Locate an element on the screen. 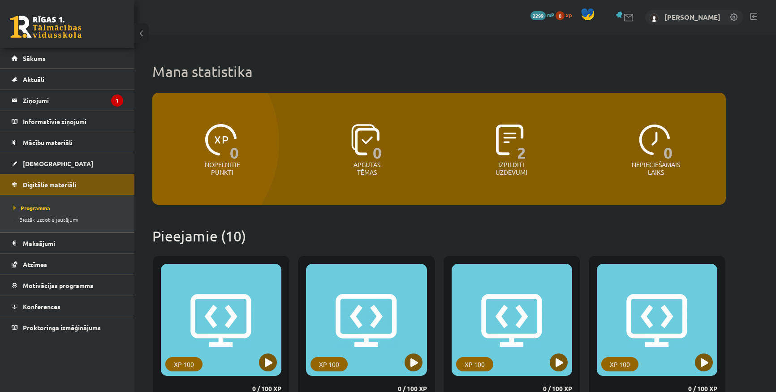 The width and height of the screenshot is (776, 392). img: Matīss Liepiņš is located at coordinates (654, 18).